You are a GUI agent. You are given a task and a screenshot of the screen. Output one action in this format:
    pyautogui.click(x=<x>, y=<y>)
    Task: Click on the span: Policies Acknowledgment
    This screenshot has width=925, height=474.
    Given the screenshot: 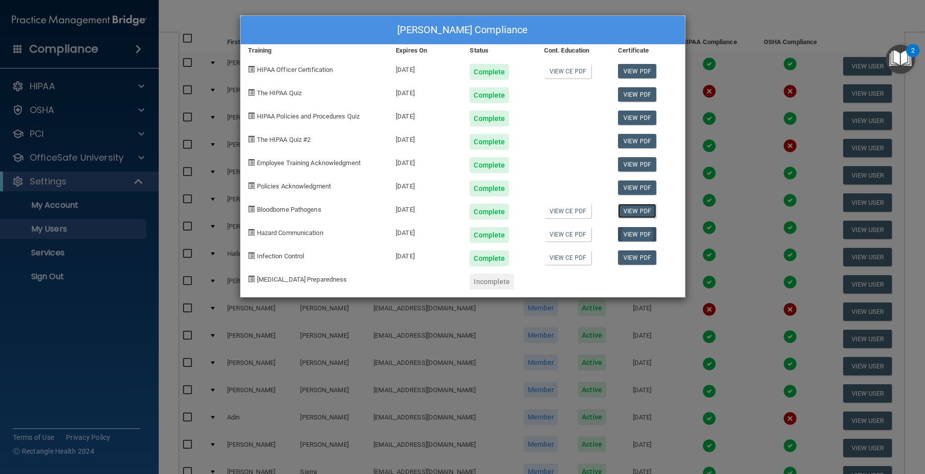 What is the action you would take?
    pyautogui.click(x=294, y=186)
    